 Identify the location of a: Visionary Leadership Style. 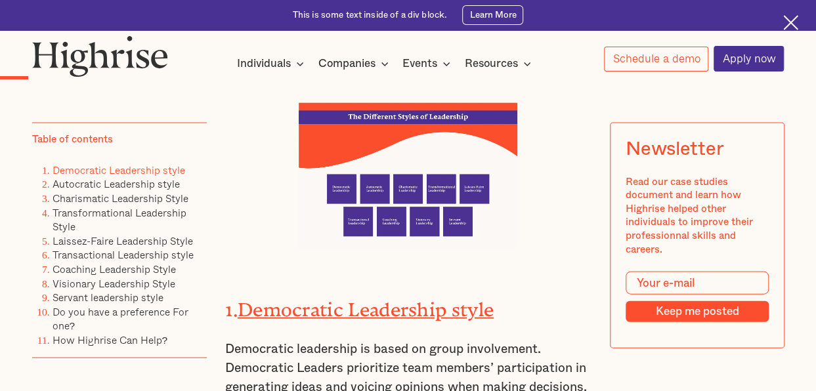
(113, 283).